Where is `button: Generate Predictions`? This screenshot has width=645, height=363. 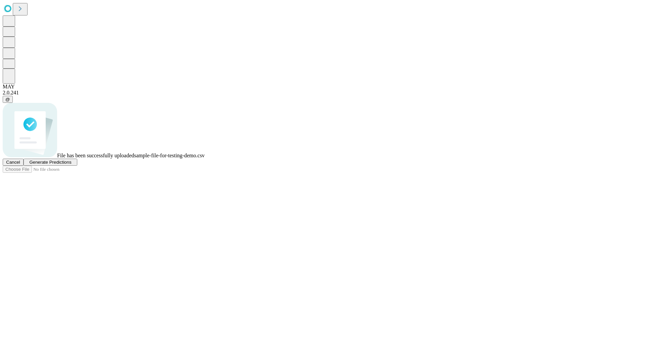
button: Generate Predictions is located at coordinates (50, 162).